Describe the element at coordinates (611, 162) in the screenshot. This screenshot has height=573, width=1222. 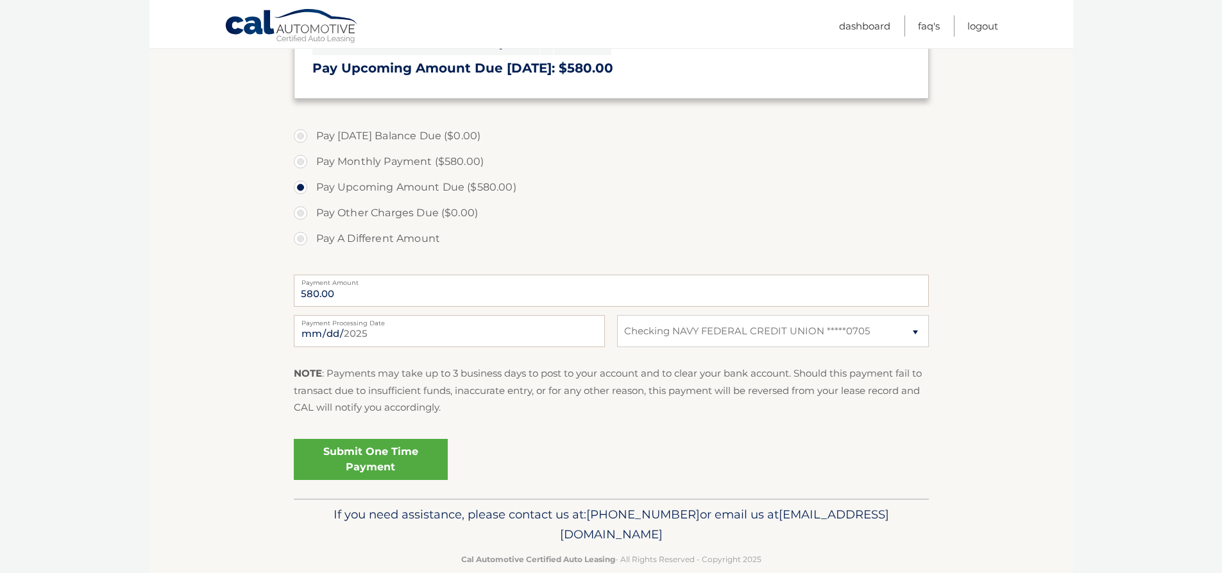
I see `label: Pay Monthly Payment ($580.00)` at that location.